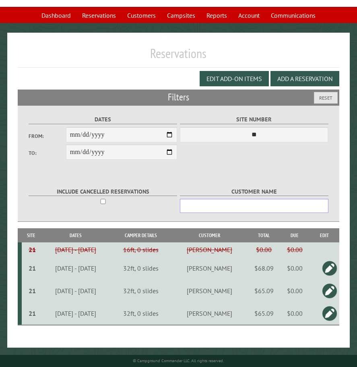 This screenshot has height=367, width=357. Describe the element at coordinates (141, 249) in the screenshot. I see `td: 16ft, 0 slides` at that location.